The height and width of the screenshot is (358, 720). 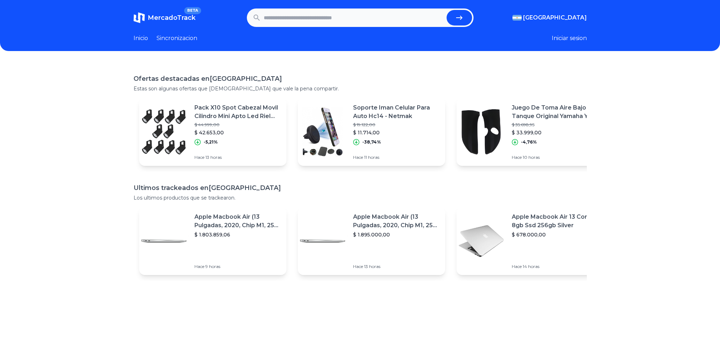 What do you see at coordinates (372, 132) in the screenshot?
I see `a: Featured imageSoporte Iman Celular Para Auto Hc14 - Netmak$ 19.122,00$ 11.714,00-38,74%Hace 11 horas` at bounding box center [372, 132].